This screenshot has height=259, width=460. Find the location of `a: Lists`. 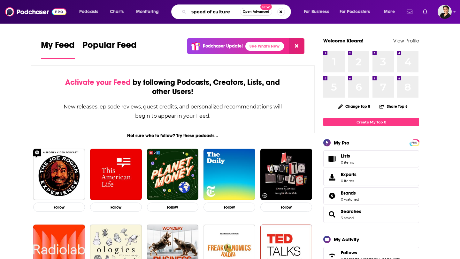

a: Lists is located at coordinates (371, 159).